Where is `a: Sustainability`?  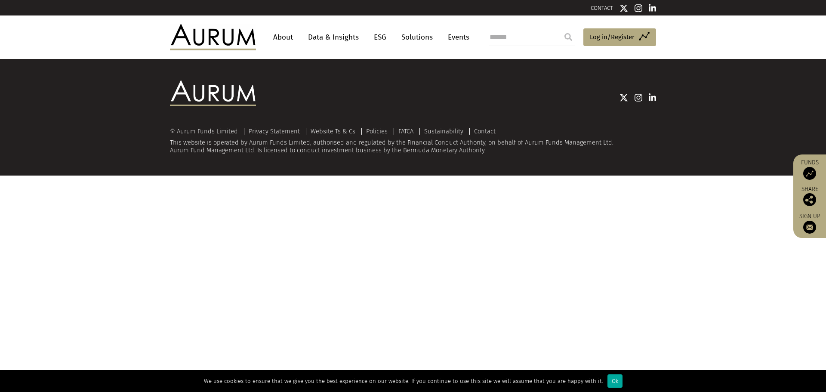 a: Sustainability is located at coordinates (443, 131).